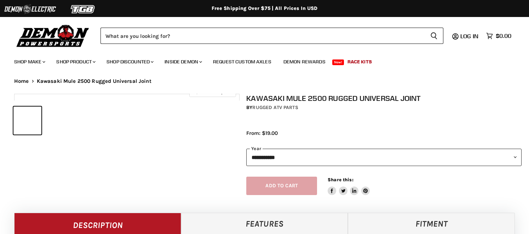 The image size is (529, 234). I want to click on a: Shop Make, so click(29, 62).